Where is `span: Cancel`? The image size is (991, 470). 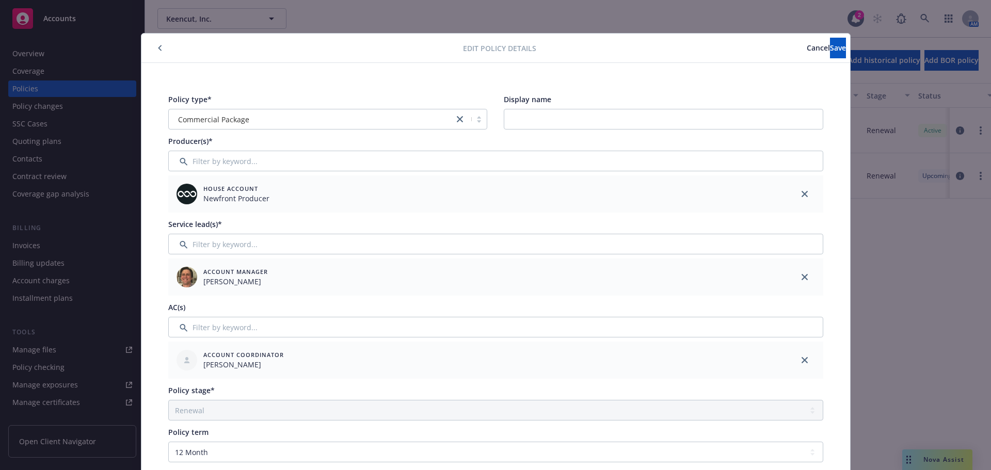
span: Cancel is located at coordinates (818, 47).